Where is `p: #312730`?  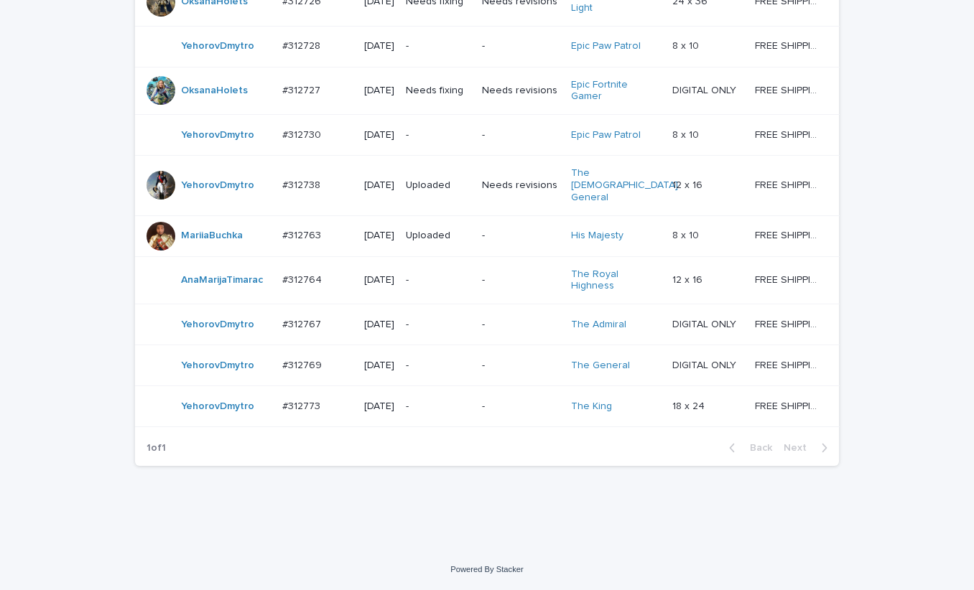
p: #312730 is located at coordinates (303, 134).